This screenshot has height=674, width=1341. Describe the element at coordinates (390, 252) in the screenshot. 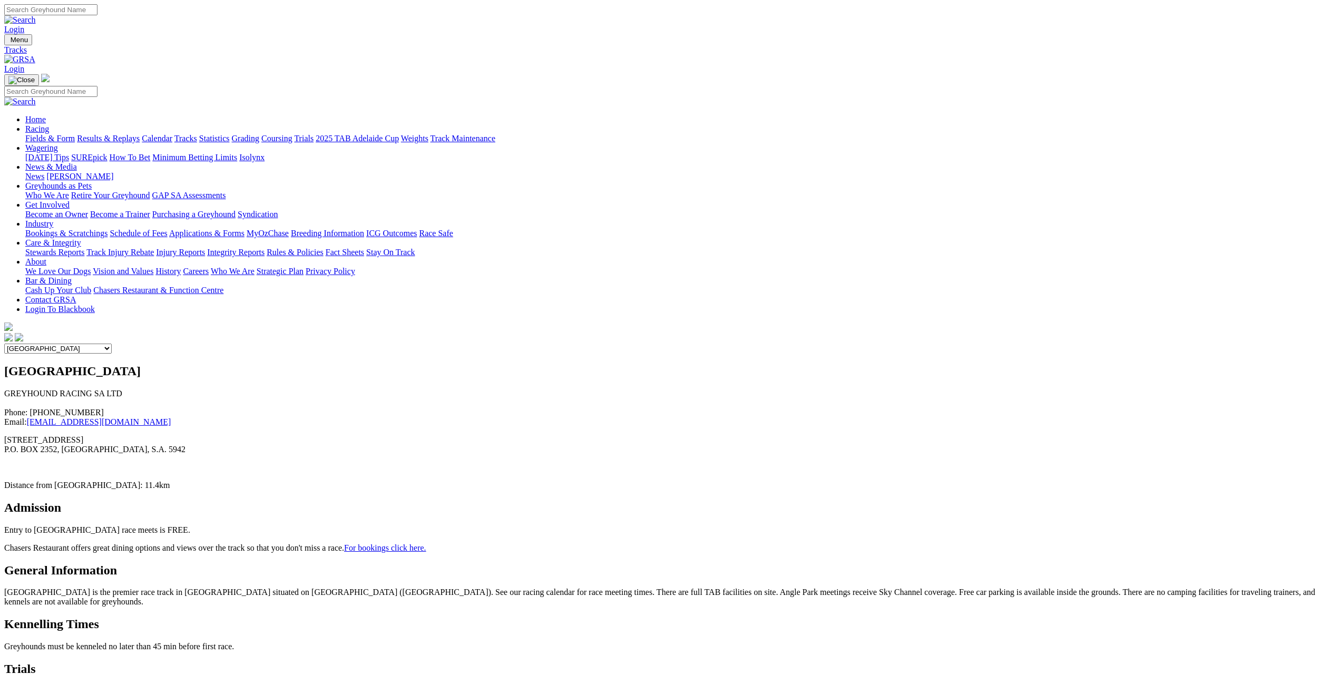

I see `a: Stay On Track` at that location.